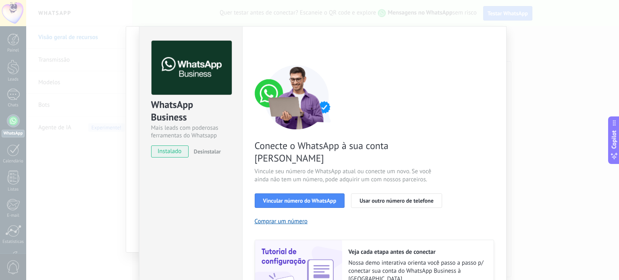 This screenshot has height=280, width=619. I want to click on div: Mais leads com poderosas ferramentas do Whatsapp, so click(191, 132).